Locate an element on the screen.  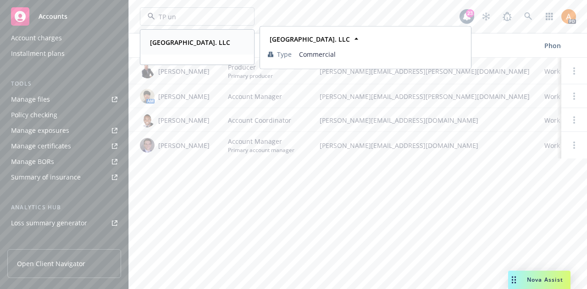
div: Manage BORs is located at coordinates (33, 162).